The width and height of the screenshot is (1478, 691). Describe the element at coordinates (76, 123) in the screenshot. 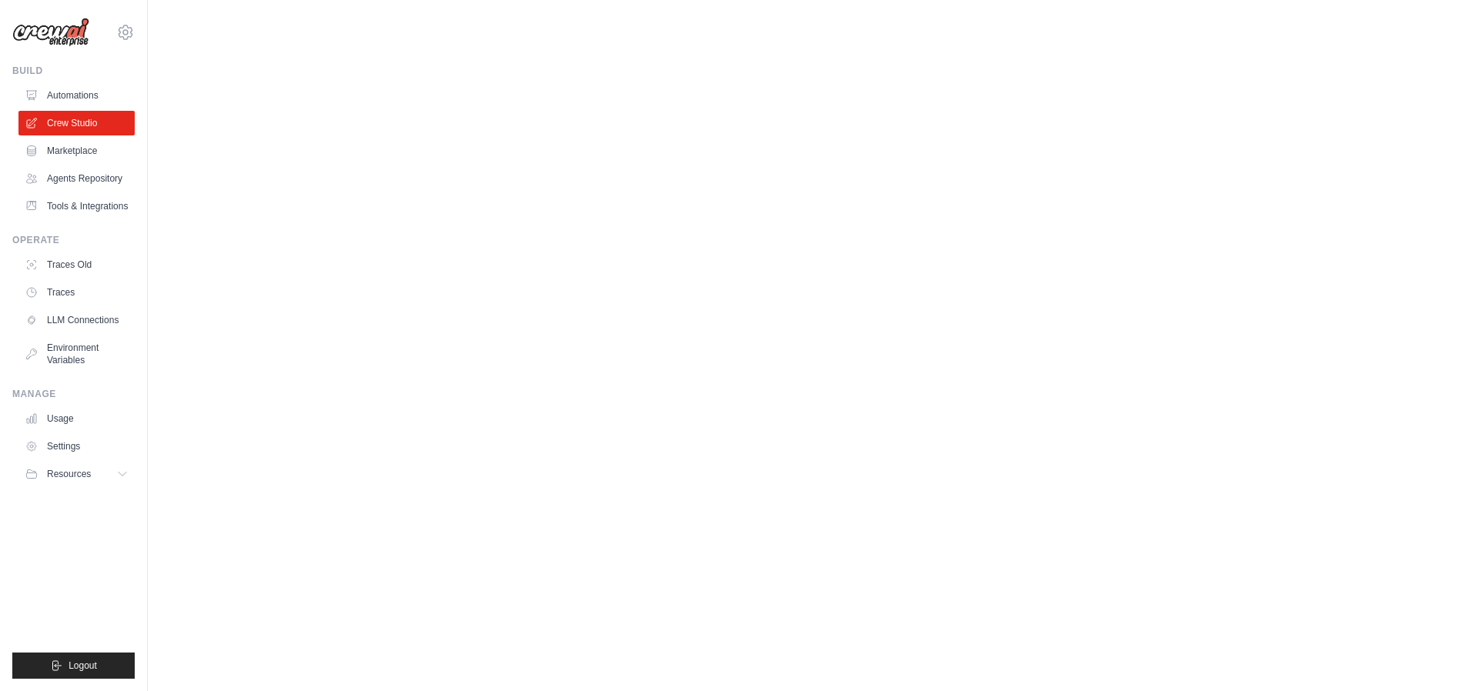

I see `a: Crew Studio` at that location.